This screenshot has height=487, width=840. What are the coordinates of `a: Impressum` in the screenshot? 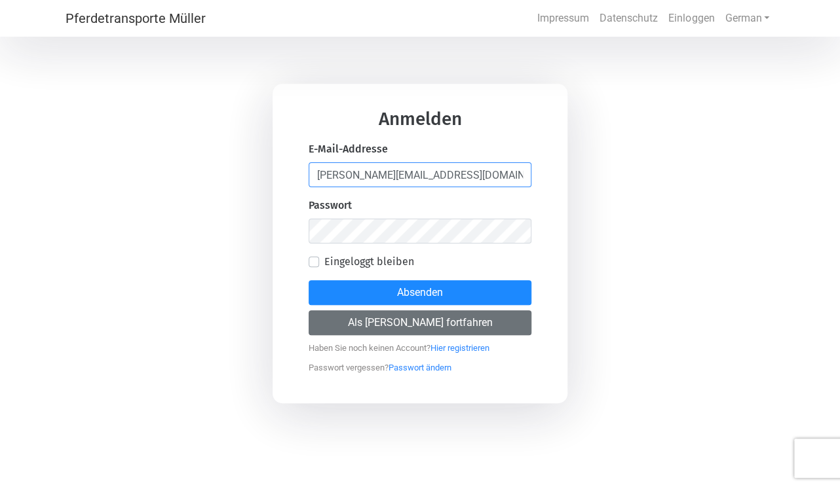 It's located at (563, 18).